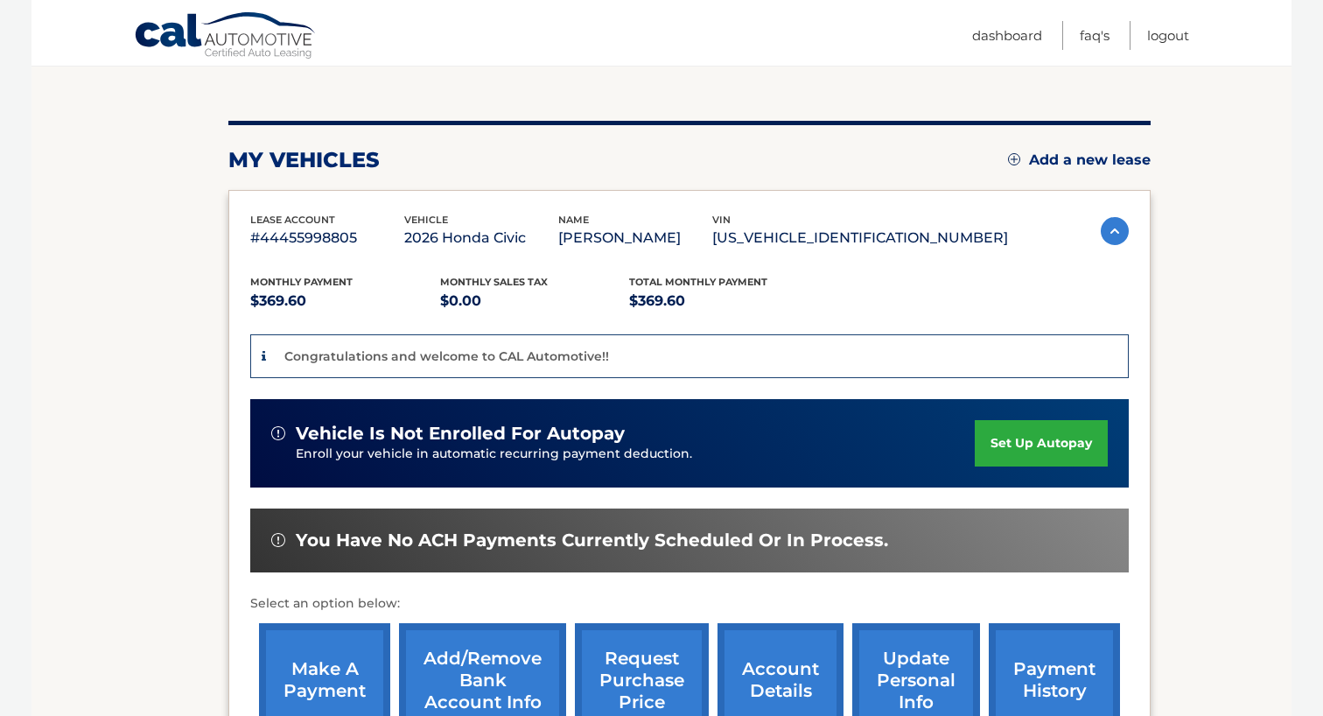  I want to click on span: Total Monthly Payment, so click(698, 282).